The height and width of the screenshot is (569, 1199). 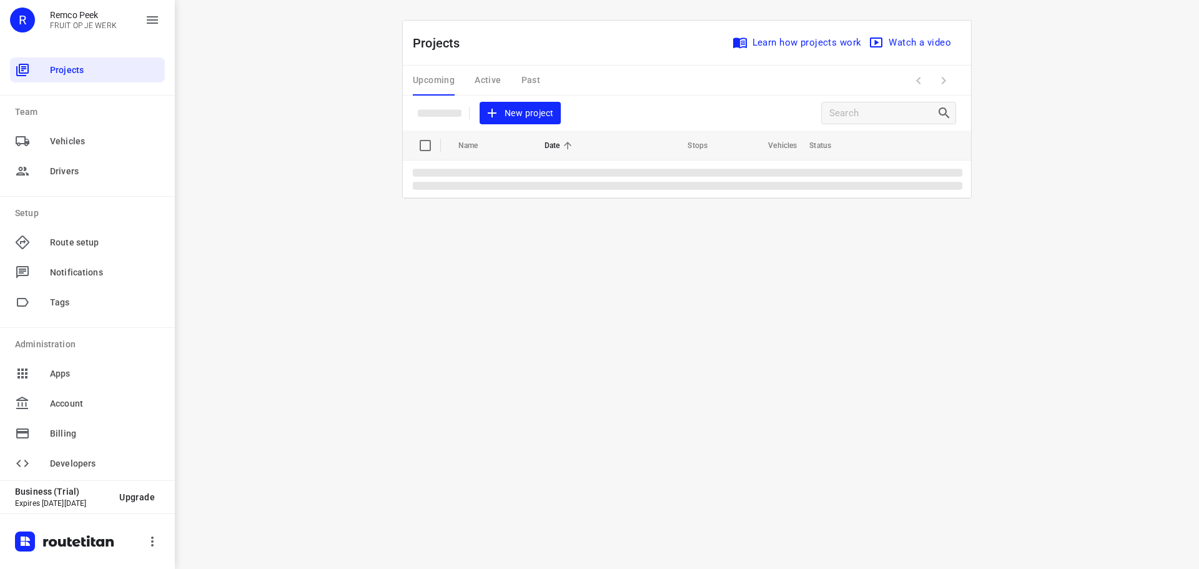 What do you see at coordinates (943, 81) in the screenshot?
I see `span: Next Page` at bounding box center [943, 81].